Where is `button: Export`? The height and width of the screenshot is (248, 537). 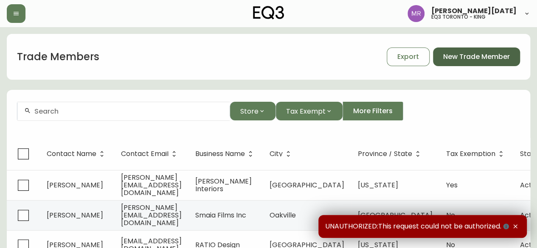 button: Export is located at coordinates (408, 57).